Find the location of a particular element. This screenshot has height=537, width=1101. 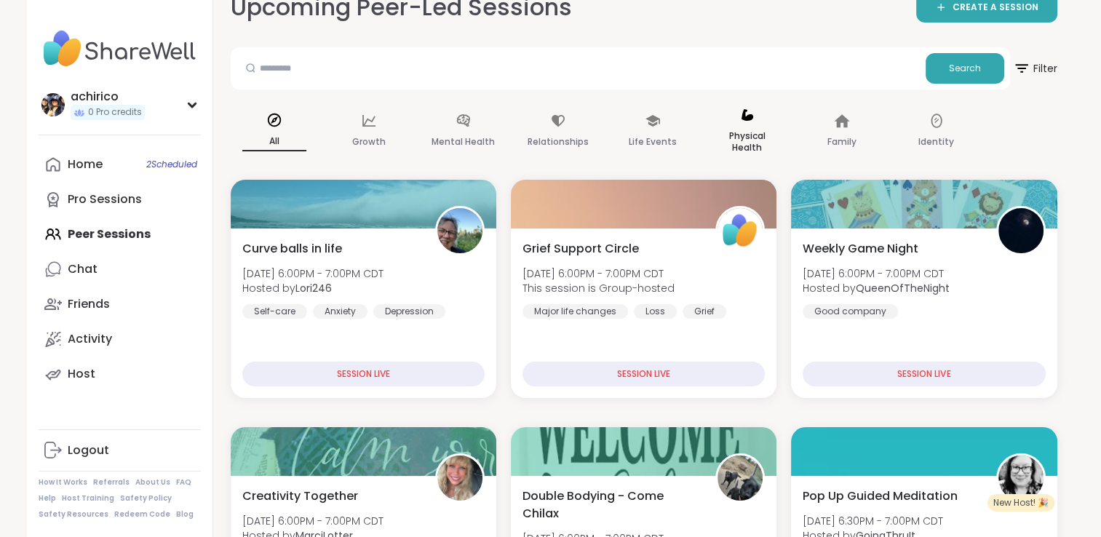

div: Home is located at coordinates (85, 164).